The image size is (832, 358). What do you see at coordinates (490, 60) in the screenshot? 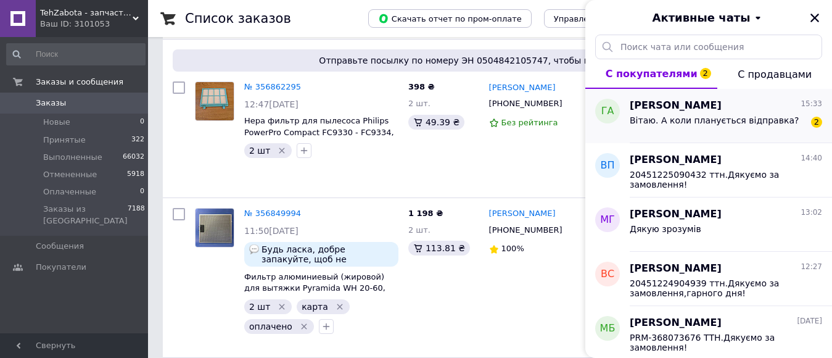
I see `span: Отправьте посылку по номеру ЭН 0504842105747, чтобы получить оплату` at bounding box center [490, 60].